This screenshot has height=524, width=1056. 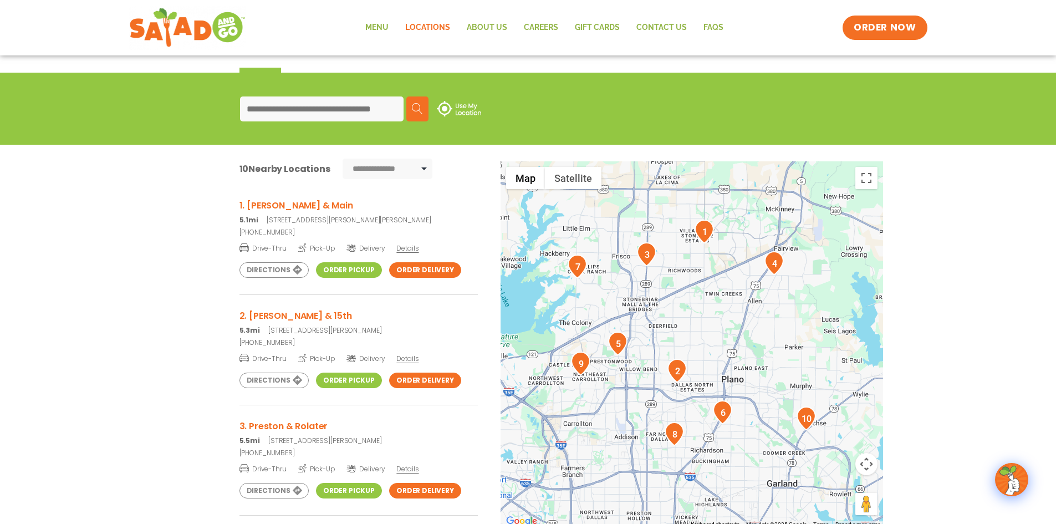 I want to click on a: Menu, so click(x=377, y=28).